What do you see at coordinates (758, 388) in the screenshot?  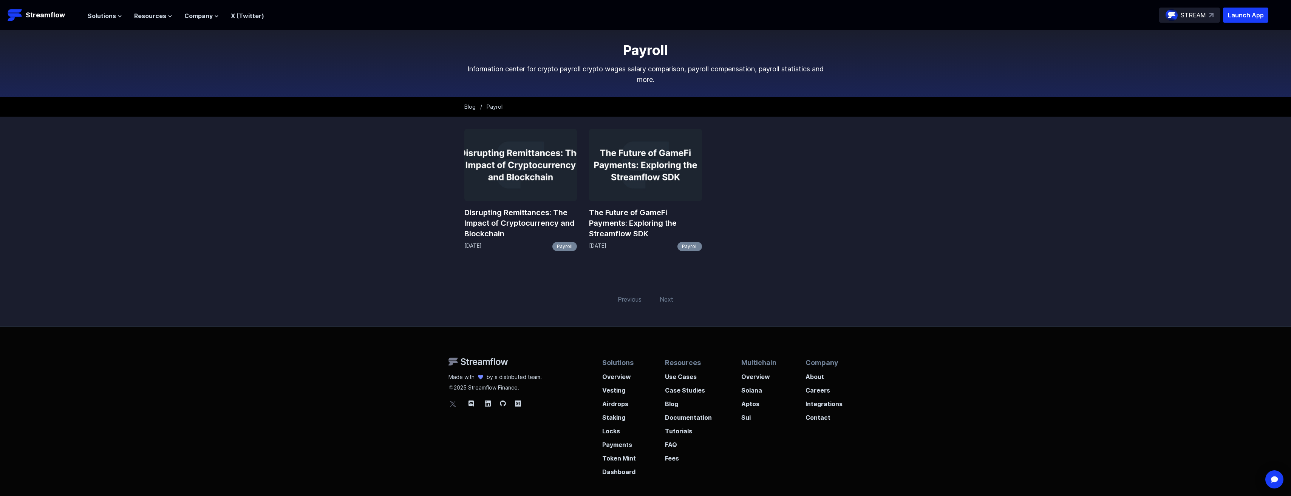 I see `a: Solana` at bounding box center [758, 388].